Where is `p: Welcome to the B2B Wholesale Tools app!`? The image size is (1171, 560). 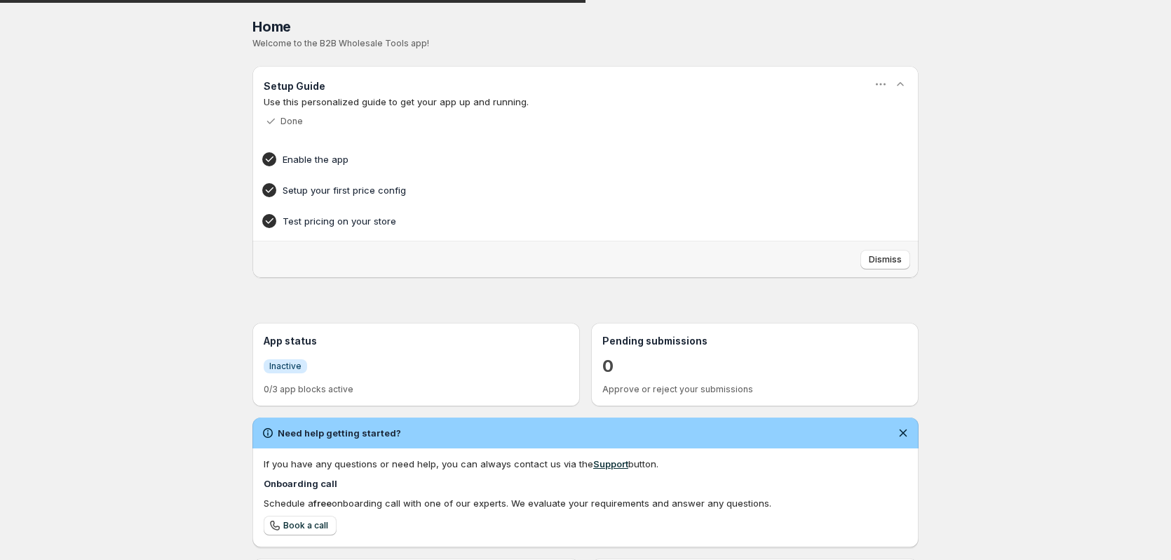
p: Welcome to the B2B Wholesale Tools app! is located at coordinates (586, 43).